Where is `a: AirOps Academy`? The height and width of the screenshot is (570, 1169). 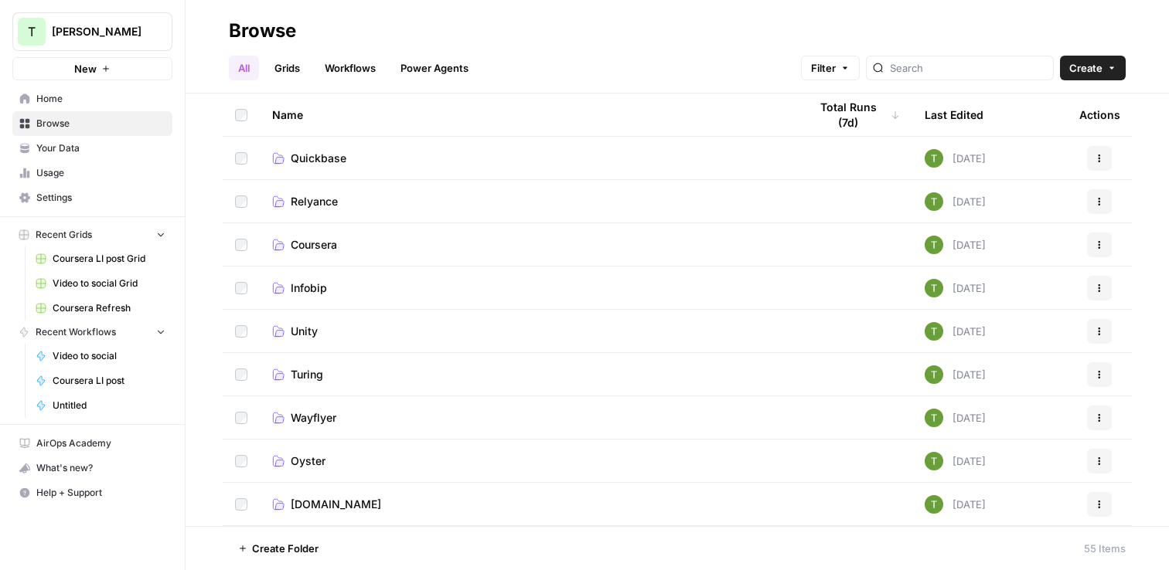
a: AirOps Academy is located at coordinates (92, 444).